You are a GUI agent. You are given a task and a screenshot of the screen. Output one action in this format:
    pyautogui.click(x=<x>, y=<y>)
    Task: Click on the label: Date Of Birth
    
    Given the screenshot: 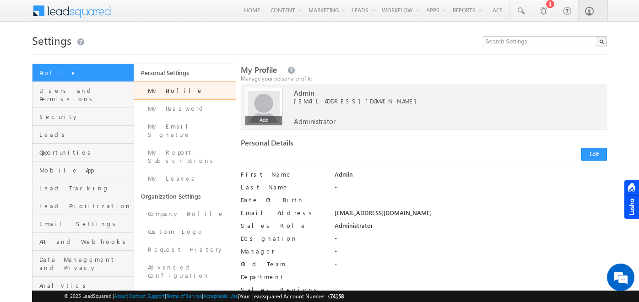 What is the action you would take?
    pyautogui.click(x=283, y=200)
    